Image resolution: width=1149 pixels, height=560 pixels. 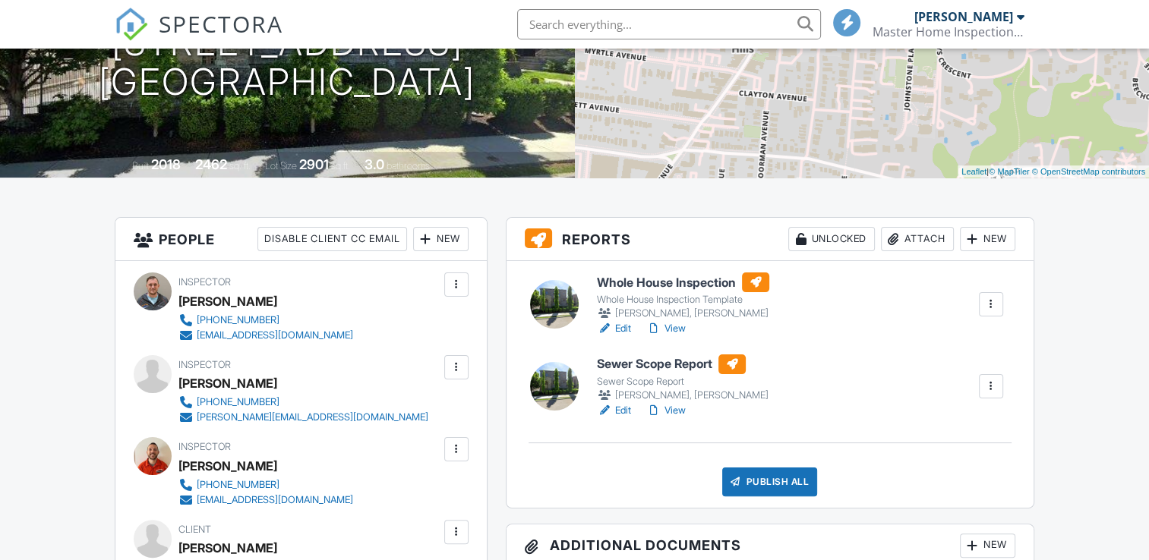 What do you see at coordinates (770, 239) in the screenshot?
I see `h3: Reports` at bounding box center [770, 239].